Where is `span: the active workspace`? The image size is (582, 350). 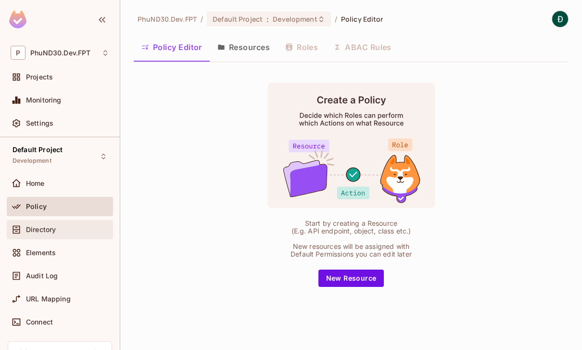
span: the active workspace is located at coordinates (167, 19).